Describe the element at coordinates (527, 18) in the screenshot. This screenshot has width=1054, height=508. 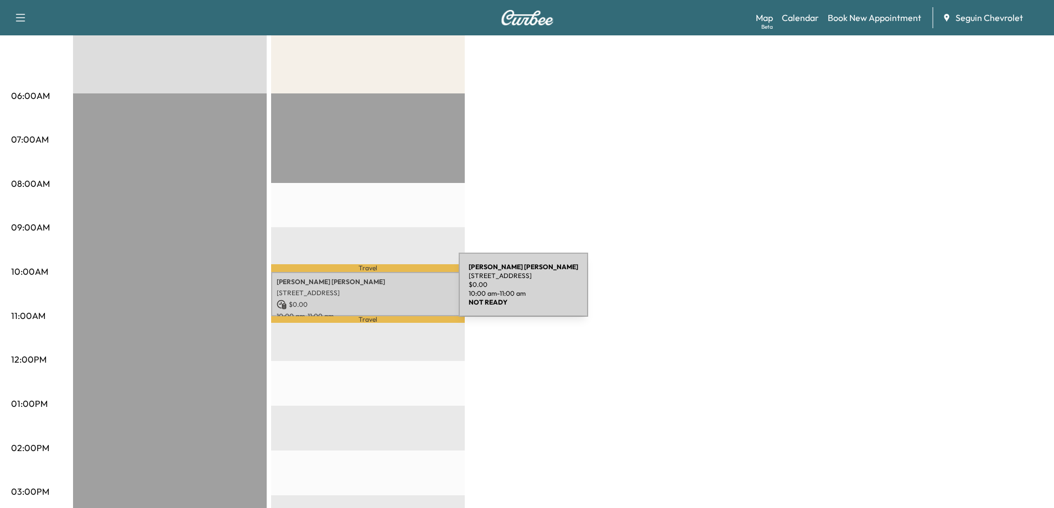
I see `img: Curbee Logo` at that location.